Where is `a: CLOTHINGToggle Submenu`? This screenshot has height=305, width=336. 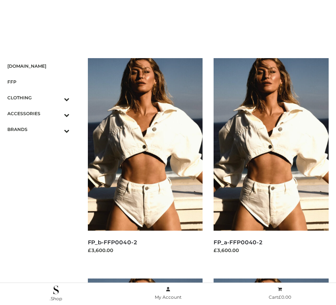
a: CLOTHINGToggle Submenu is located at coordinates (38, 97).